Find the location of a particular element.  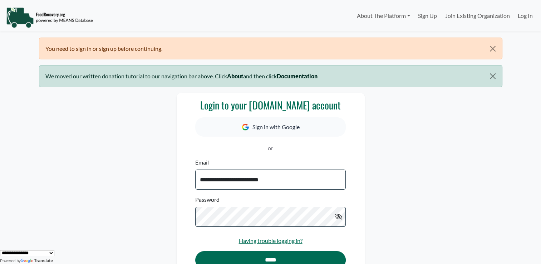

div: We moved our written donation tutorial to our navigation bar above. Click and then click is located at coordinates (271, 76).